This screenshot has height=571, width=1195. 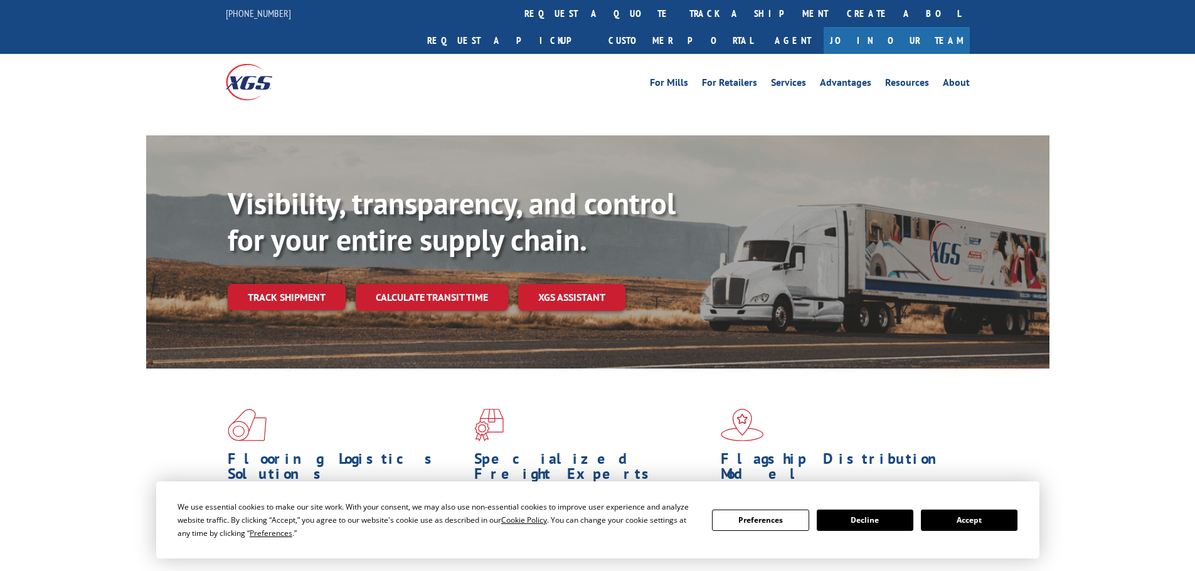 I want to click on a: For Mills, so click(x=669, y=85).